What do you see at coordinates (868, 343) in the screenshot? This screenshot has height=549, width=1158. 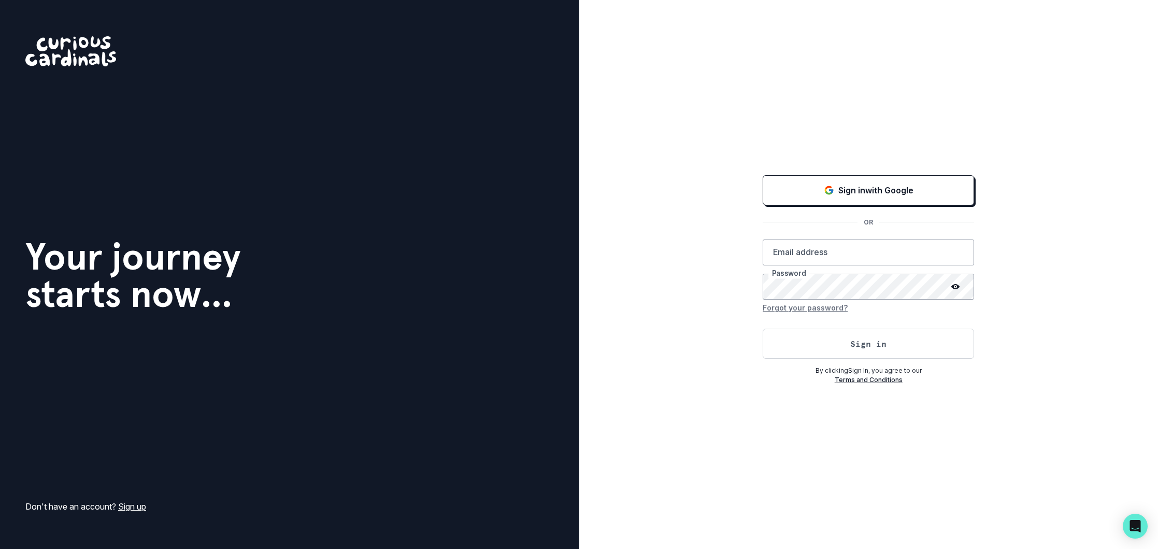 I see `button: Sign in` at bounding box center [868, 343].